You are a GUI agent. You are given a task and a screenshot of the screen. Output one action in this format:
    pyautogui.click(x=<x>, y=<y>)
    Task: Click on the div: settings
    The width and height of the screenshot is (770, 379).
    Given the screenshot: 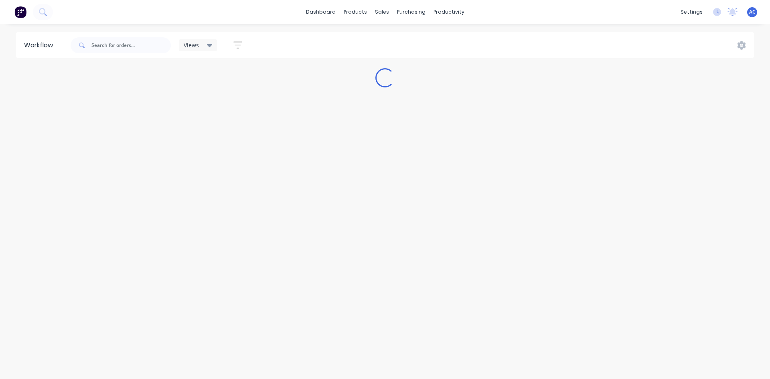 What is the action you would take?
    pyautogui.click(x=691, y=12)
    